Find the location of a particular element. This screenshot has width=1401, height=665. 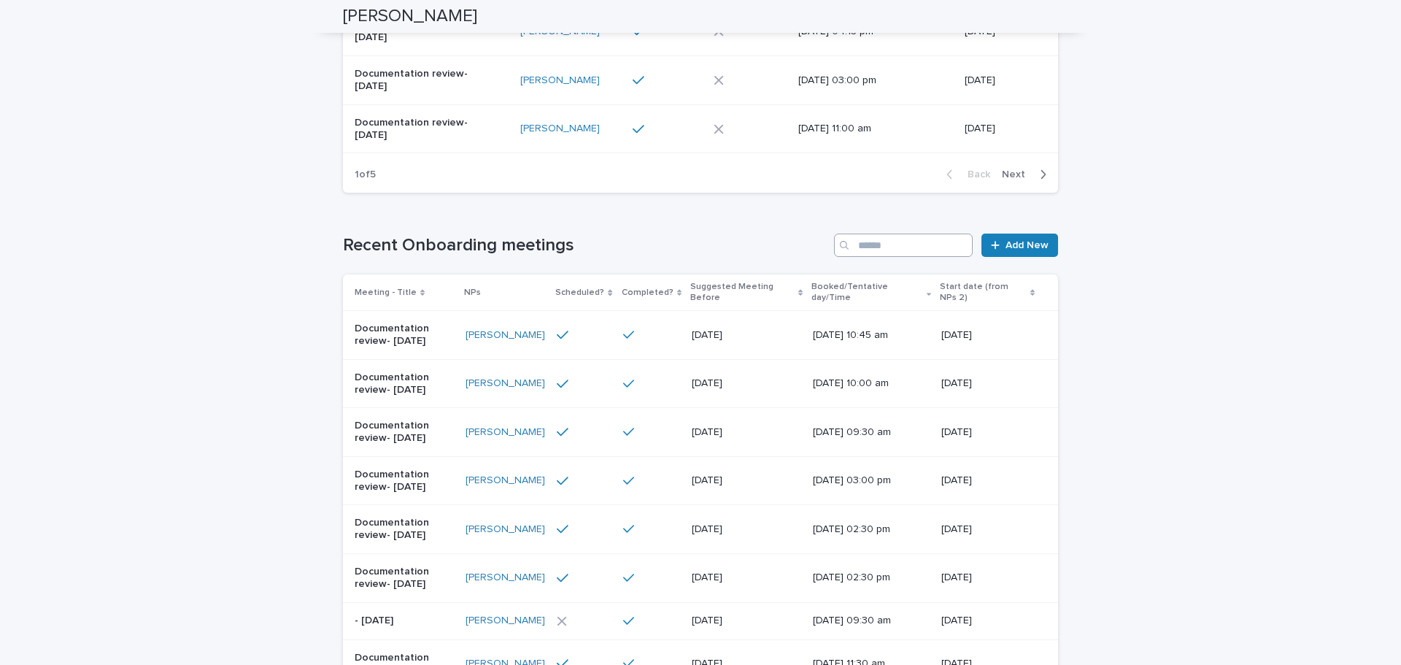

p: Scheduled? is located at coordinates (580, 293).